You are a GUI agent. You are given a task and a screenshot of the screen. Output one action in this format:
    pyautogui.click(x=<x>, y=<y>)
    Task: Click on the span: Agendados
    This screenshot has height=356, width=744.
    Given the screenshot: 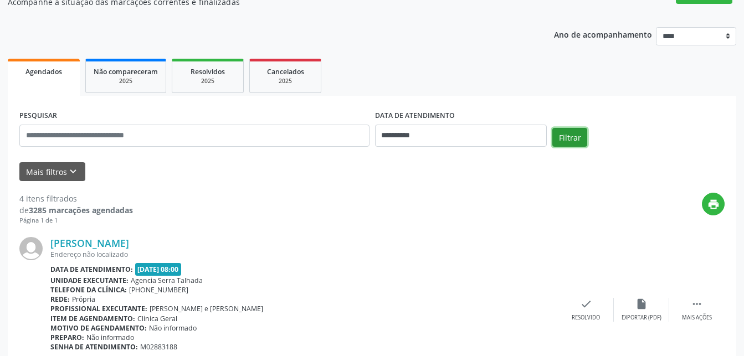 What is the action you would take?
    pyautogui.click(x=44, y=72)
    